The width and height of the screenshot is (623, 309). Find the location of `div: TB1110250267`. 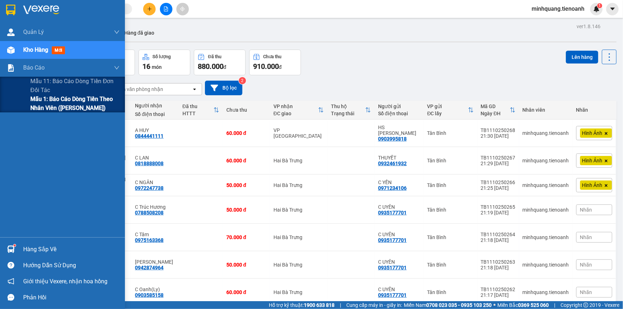

div: TB1110250267 is located at coordinates (498, 158).